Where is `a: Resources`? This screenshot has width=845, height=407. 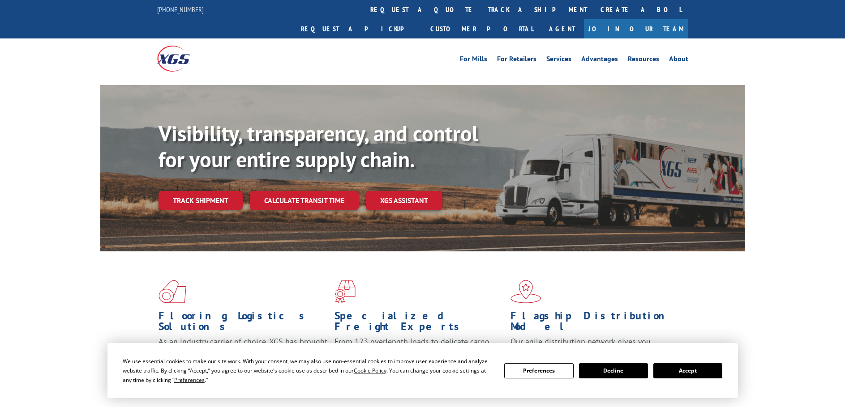
a: Resources is located at coordinates (643, 60).